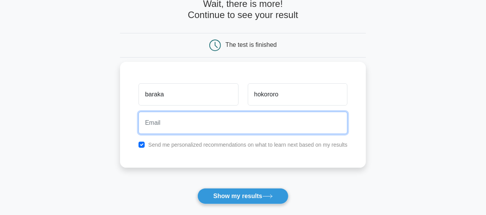 The width and height of the screenshot is (486, 215). What do you see at coordinates (297, 95) in the screenshot?
I see `input: Last name` at bounding box center [297, 95].